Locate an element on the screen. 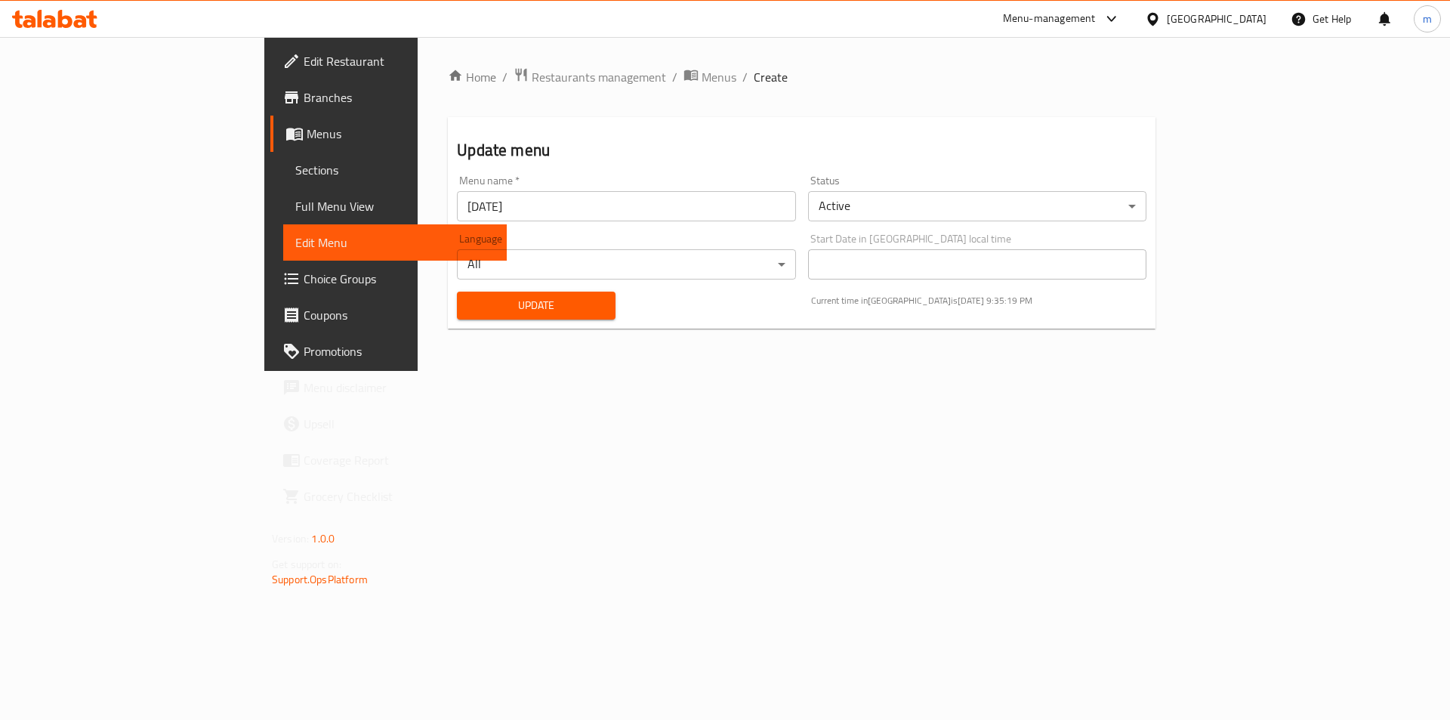  a: Grocery Checklist is located at coordinates (388, 496).